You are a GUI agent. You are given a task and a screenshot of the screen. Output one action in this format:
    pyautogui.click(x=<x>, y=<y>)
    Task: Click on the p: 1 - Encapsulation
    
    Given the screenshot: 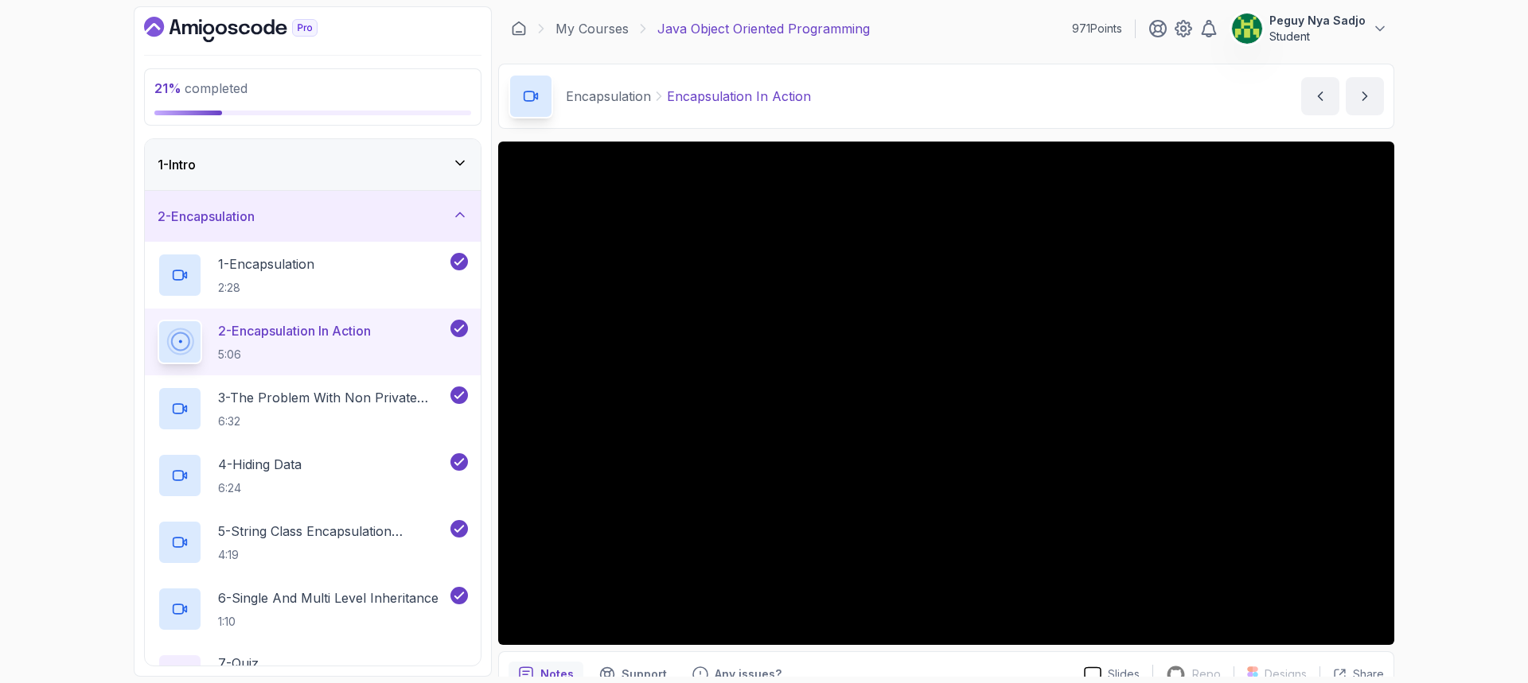 What is the action you would take?
    pyautogui.click(x=266, y=264)
    